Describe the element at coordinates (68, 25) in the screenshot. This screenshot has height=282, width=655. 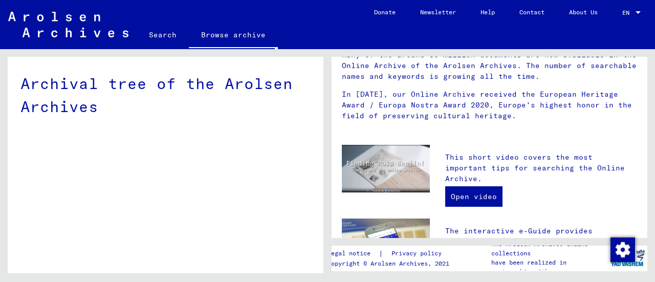
I see `img: Arolsen_neg.svg` at that location.